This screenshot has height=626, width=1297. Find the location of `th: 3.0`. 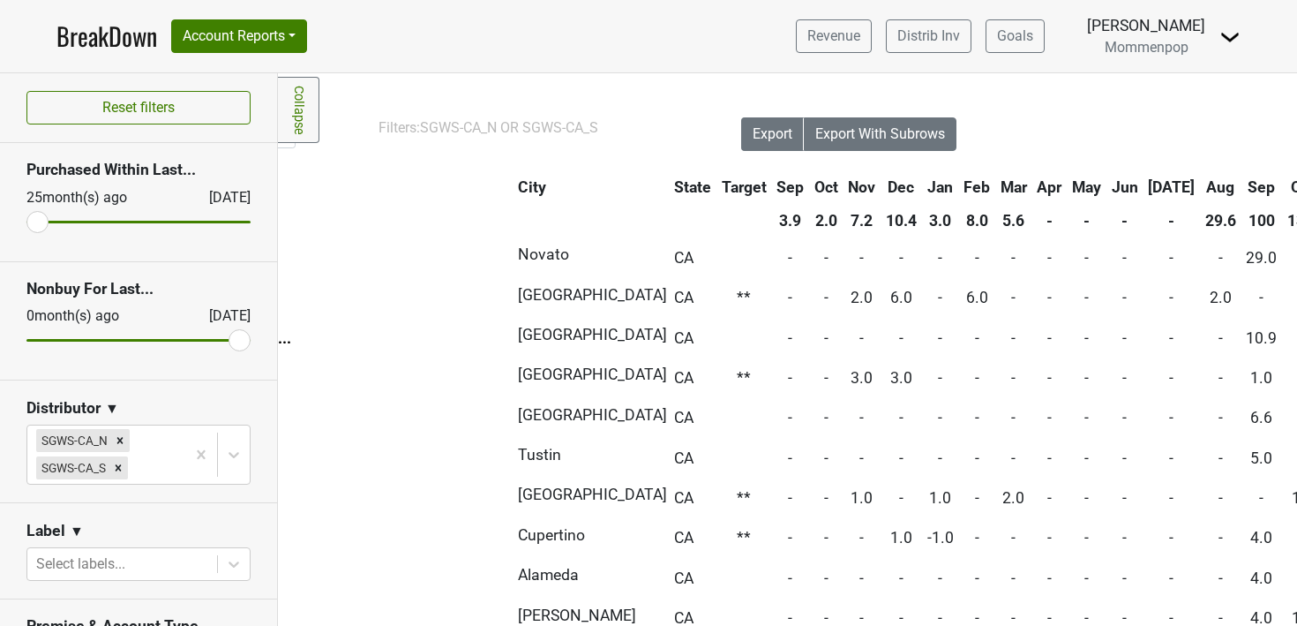

th: 3.0 is located at coordinates (941, 221).